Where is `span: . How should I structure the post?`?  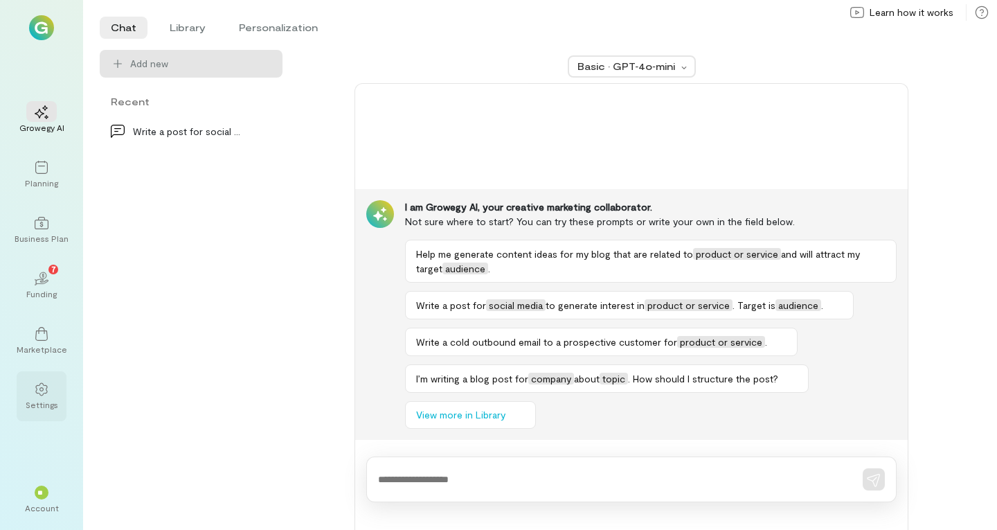 span: . How should I structure the post? is located at coordinates (703, 378).